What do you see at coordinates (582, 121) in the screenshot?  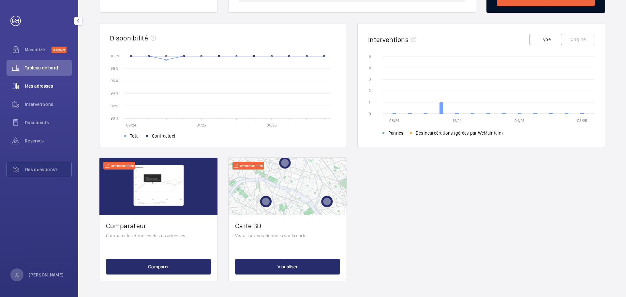 I see `text: 08/25` at bounding box center [582, 121].